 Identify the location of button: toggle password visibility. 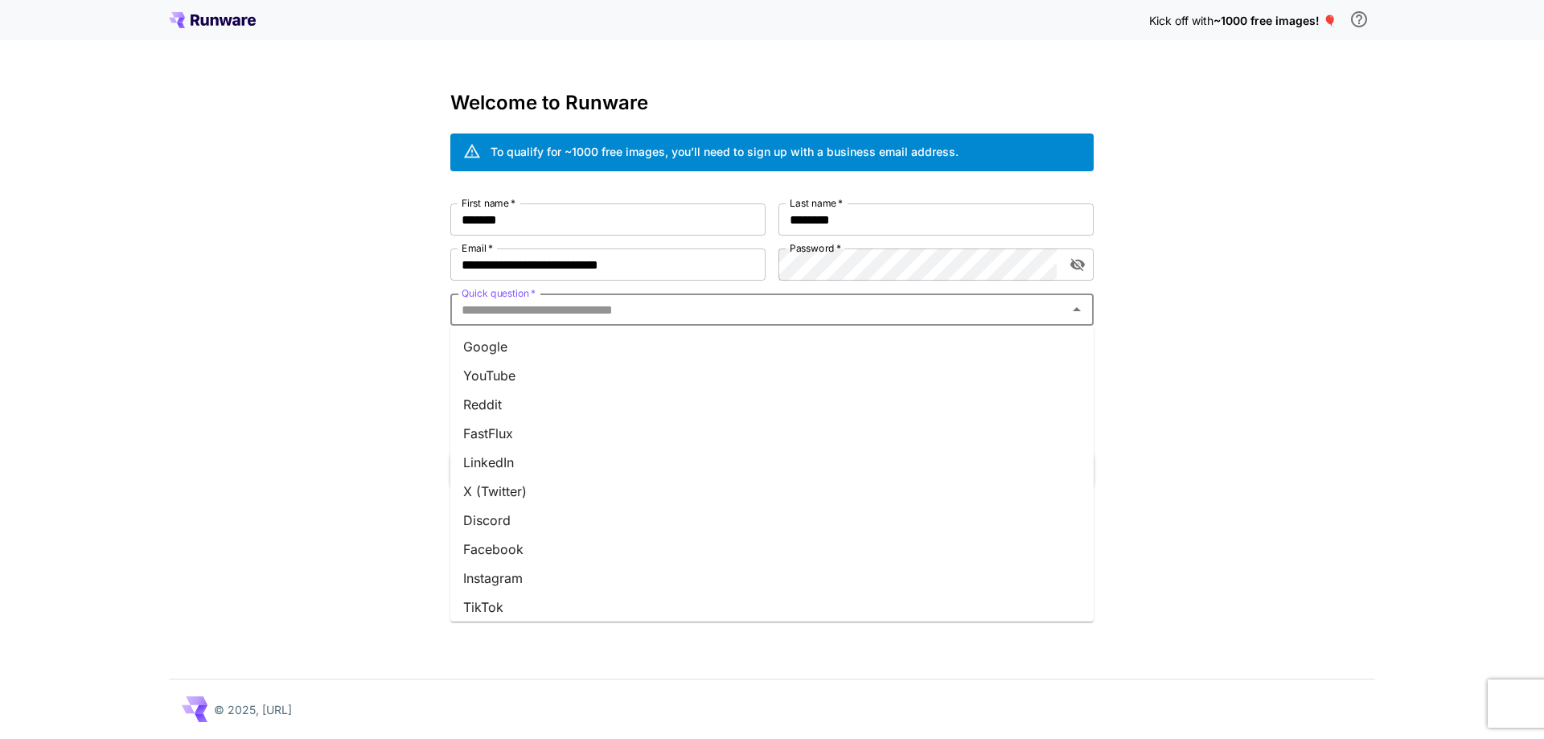
(1078, 265).